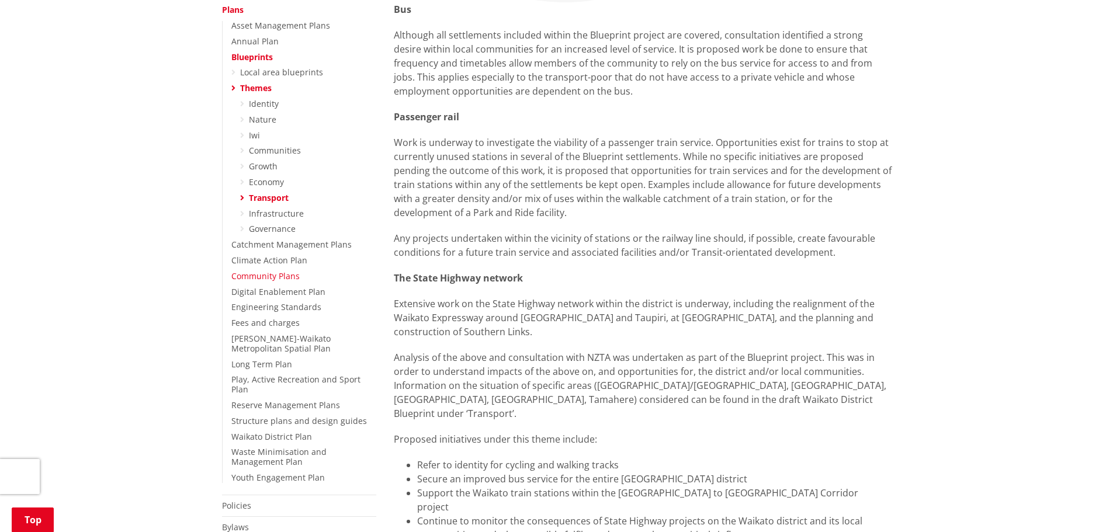  What do you see at coordinates (263, 103) in the screenshot?
I see `a: Identity` at bounding box center [263, 103].